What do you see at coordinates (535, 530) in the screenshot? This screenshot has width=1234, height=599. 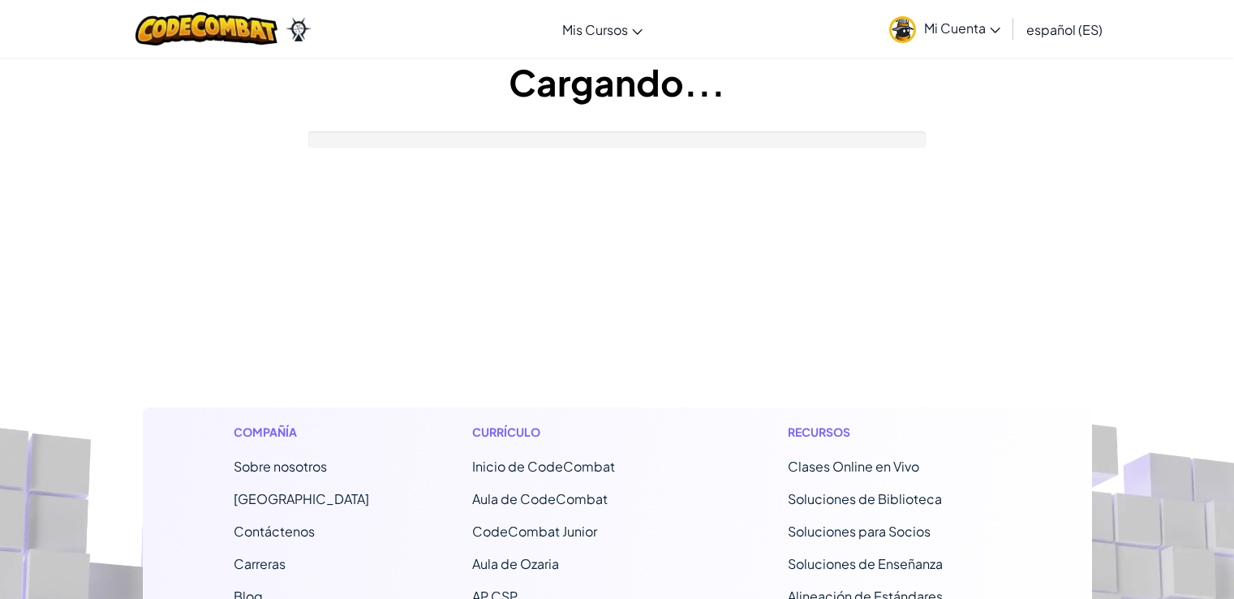 I see `a: CodeCombat Junior` at bounding box center [535, 530].